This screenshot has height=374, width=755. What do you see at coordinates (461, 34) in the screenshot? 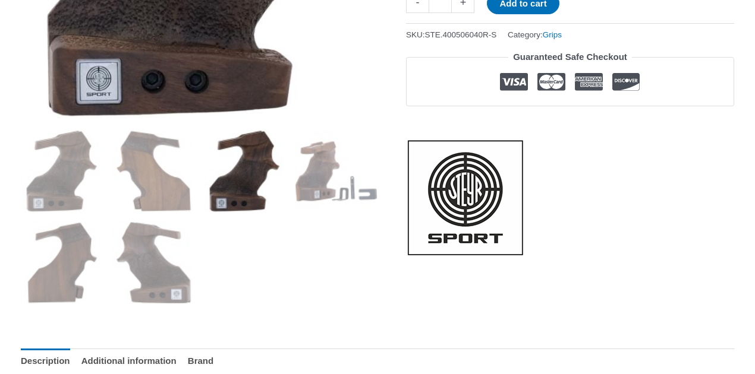
I see `span: STE.400506040R-S` at bounding box center [461, 34].